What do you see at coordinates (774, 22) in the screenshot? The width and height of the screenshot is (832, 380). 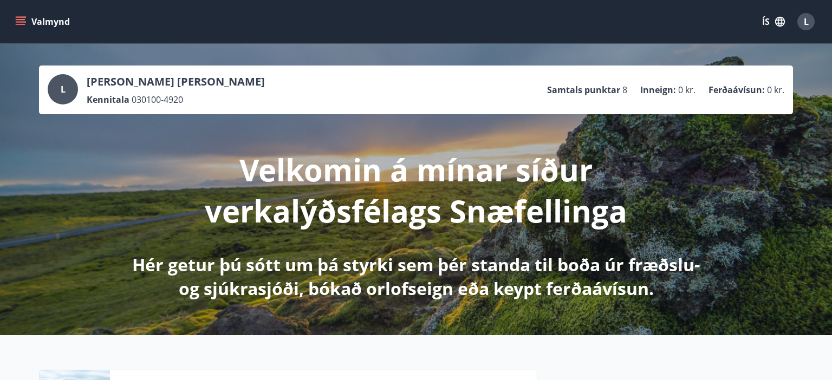 I see `button: ÍS` at bounding box center [774, 22].